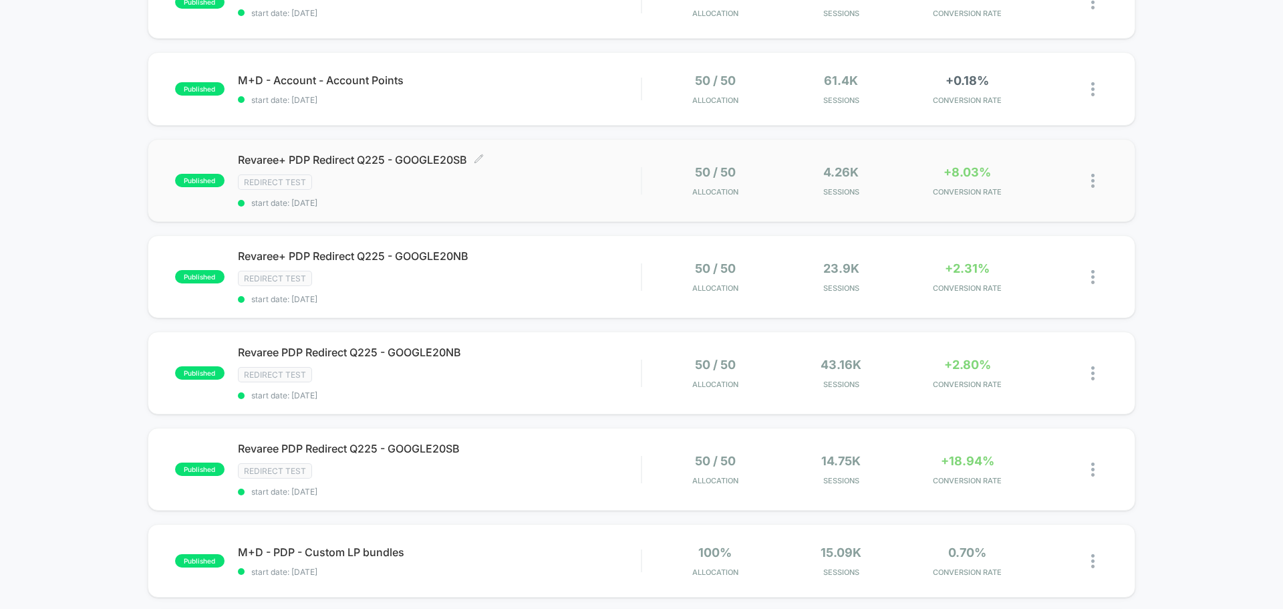 The image size is (1283, 609). Describe the element at coordinates (439, 448) in the screenshot. I see `span: Revaree PDP Redirect Q225 - GOOGLE20SB` at that location.